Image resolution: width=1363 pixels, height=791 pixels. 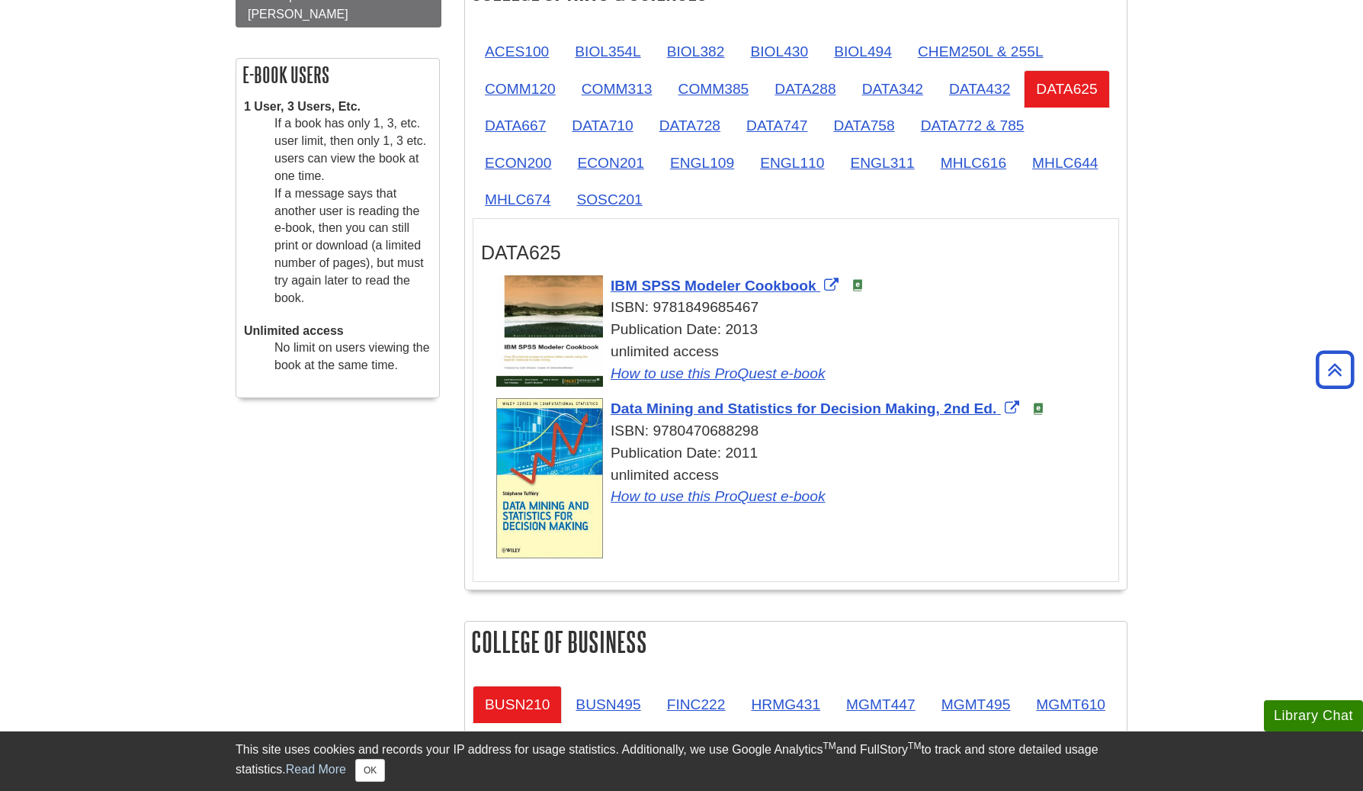 I want to click on a: DATA432, so click(x=980, y=88).